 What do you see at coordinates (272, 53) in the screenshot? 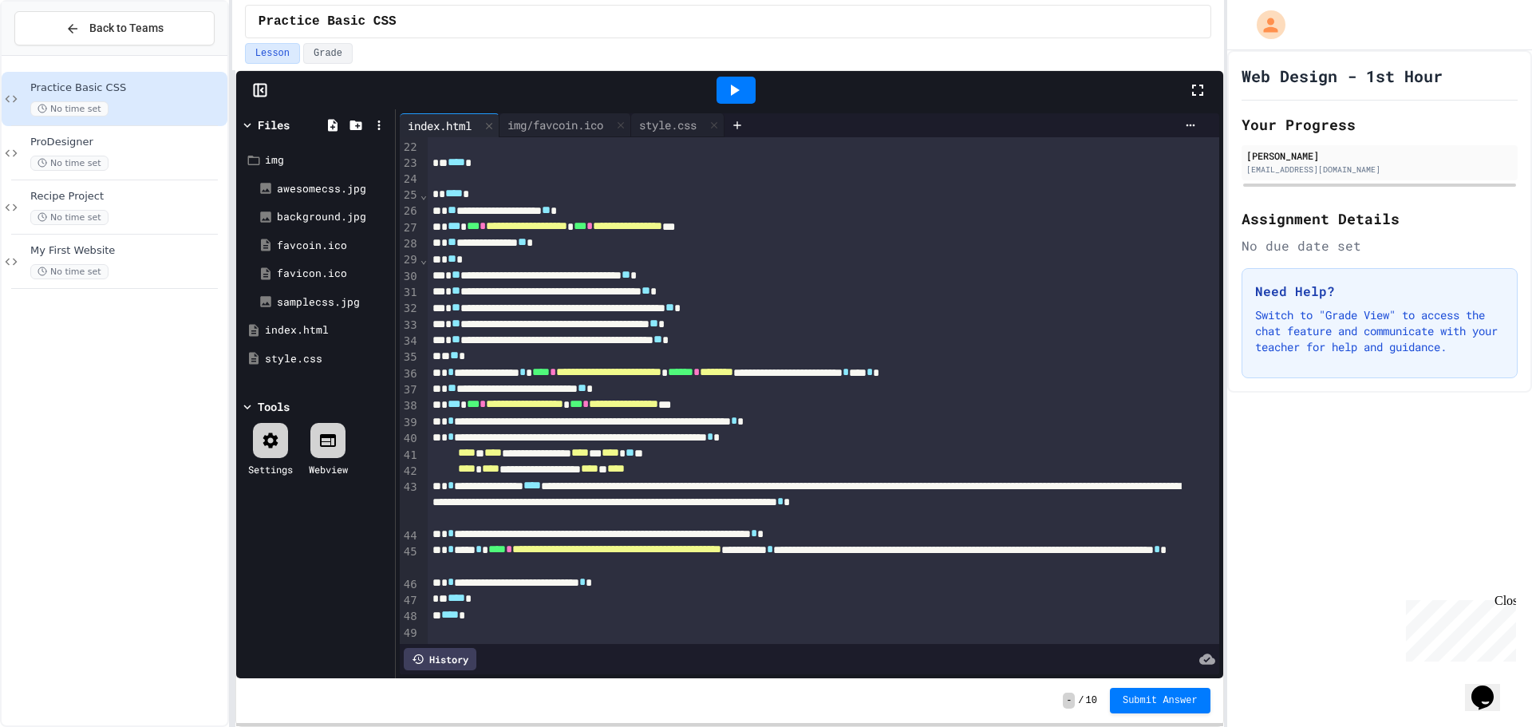
I see `button: Lesson` at bounding box center [272, 53].